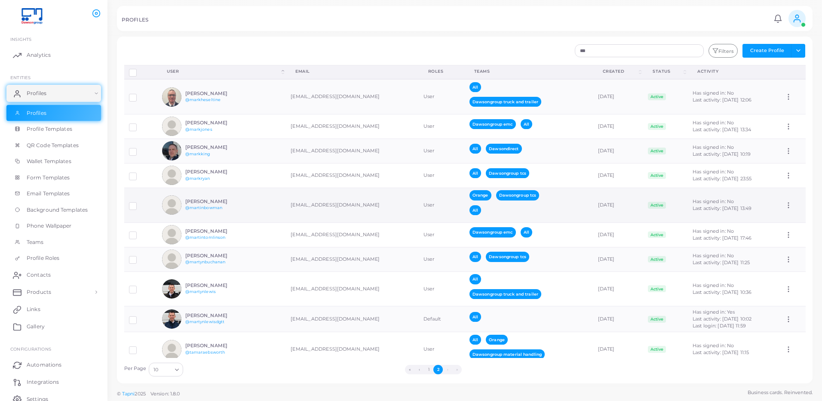 The height and width of the screenshot is (401, 822). I want to click on td: Default, so click(441, 319).